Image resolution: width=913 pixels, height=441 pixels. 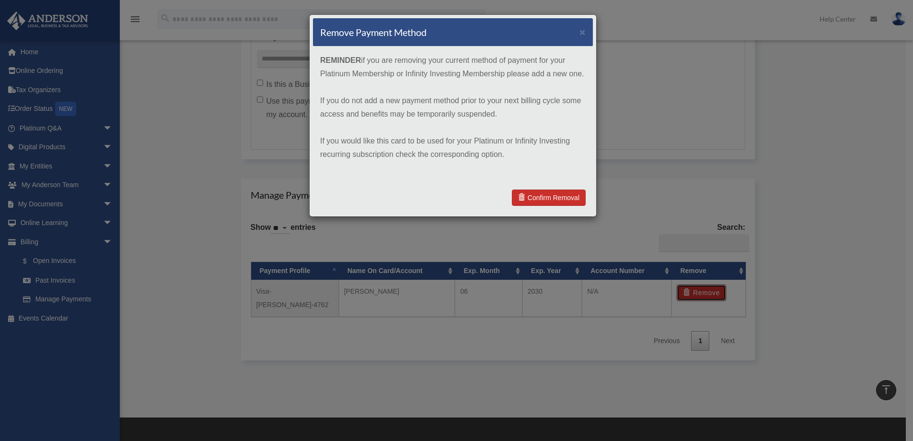 I want to click on p: If you would like this card to be used for your Platinum or Infinity Investing recurring subscrip..., so click(x=453, y=148).